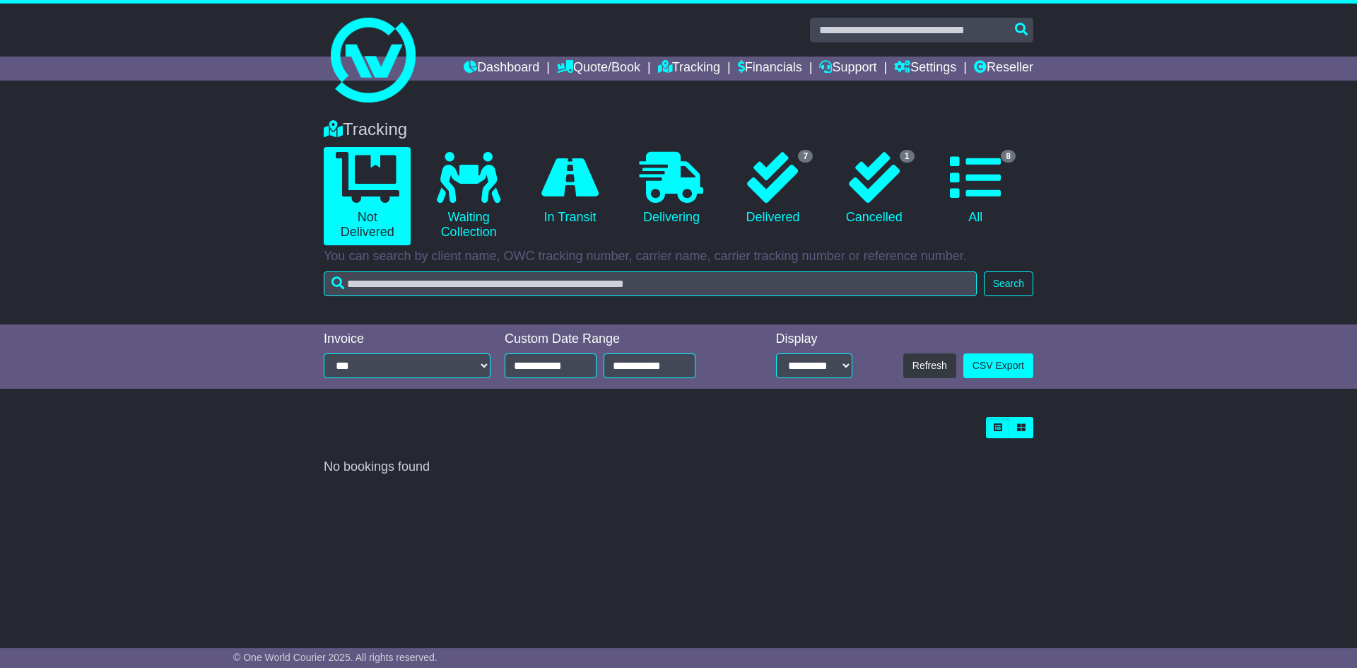 Image resolution: width=1357 pixels, height=668 pixels. Describe the element at coordinates (998, 365) in the screenshot. I see `a: CSV Export` at that location.